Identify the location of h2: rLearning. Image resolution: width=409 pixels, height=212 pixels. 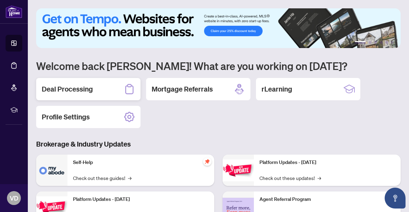
(277, 89).